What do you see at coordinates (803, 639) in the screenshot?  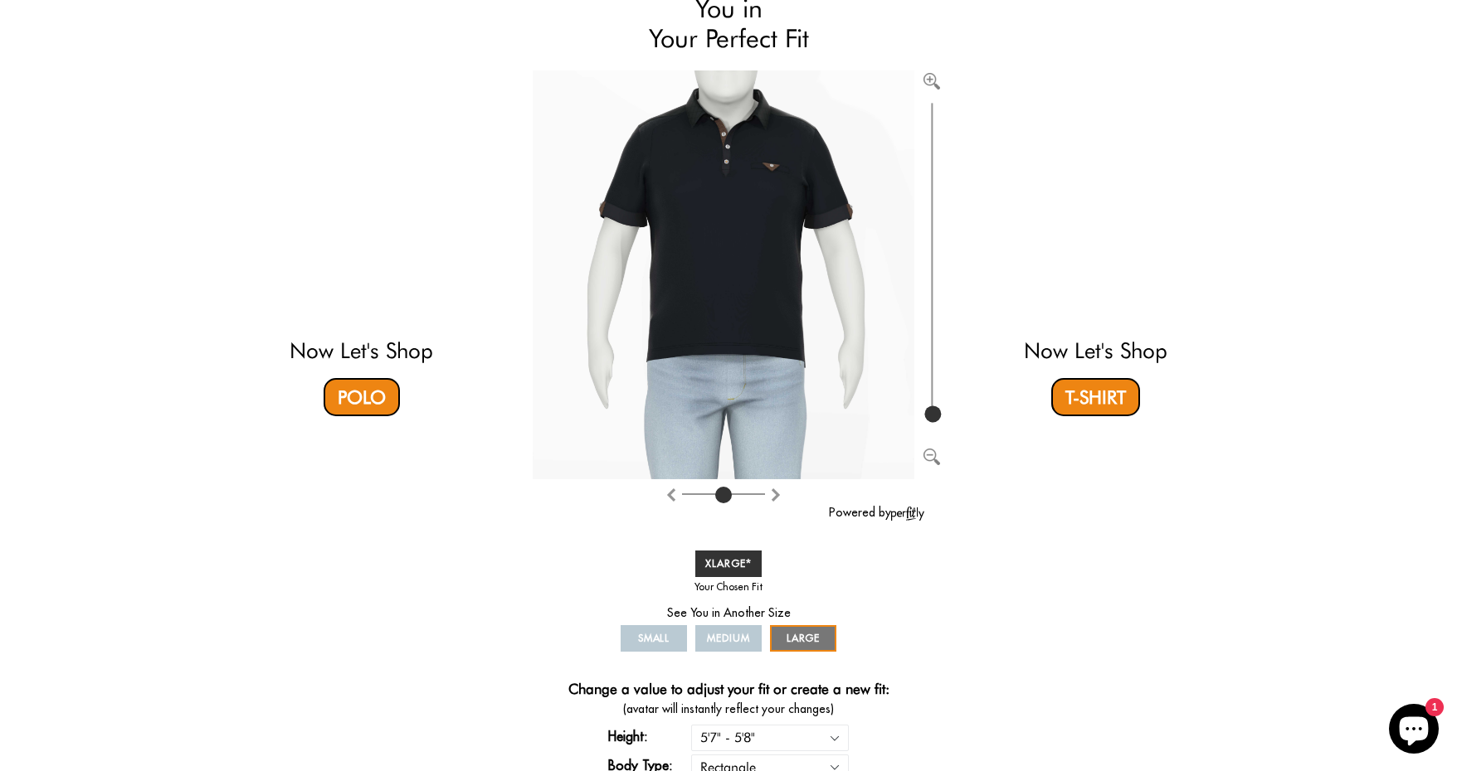 I see `a: LARGE` at bounding box center [803, 639].